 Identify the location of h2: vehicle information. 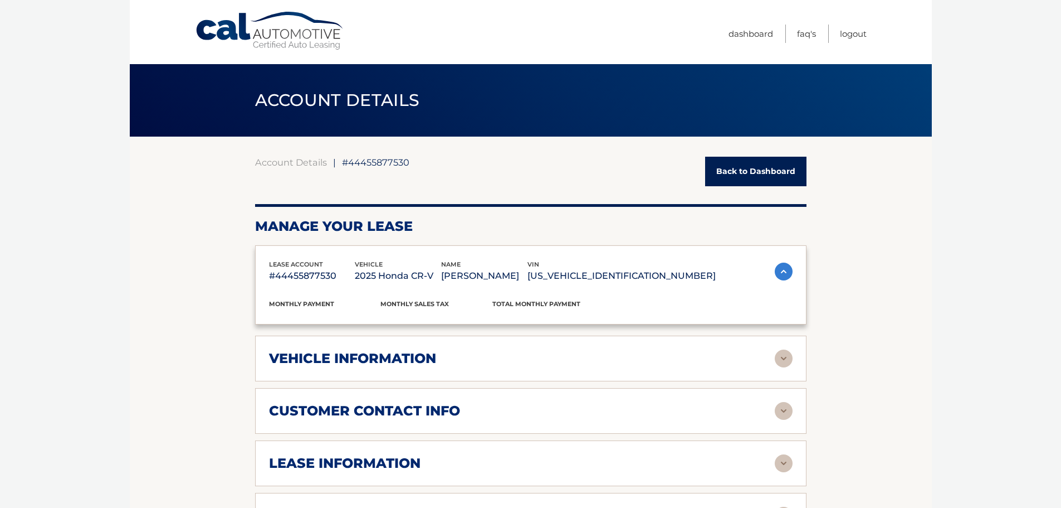
(353, 358).